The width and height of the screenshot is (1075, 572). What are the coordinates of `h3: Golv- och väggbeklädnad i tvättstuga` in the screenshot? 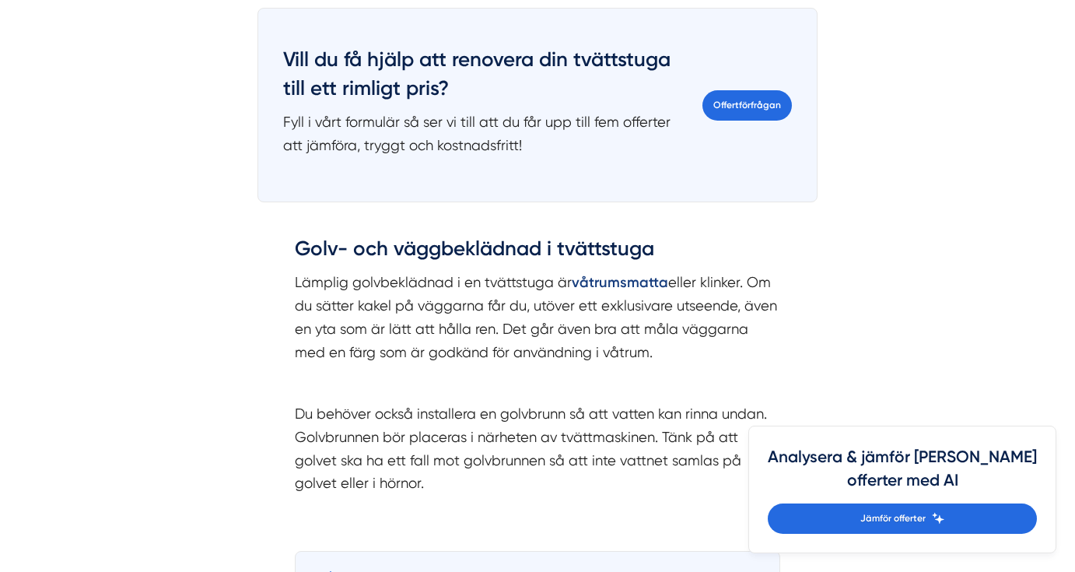 It's located at (537, 253).